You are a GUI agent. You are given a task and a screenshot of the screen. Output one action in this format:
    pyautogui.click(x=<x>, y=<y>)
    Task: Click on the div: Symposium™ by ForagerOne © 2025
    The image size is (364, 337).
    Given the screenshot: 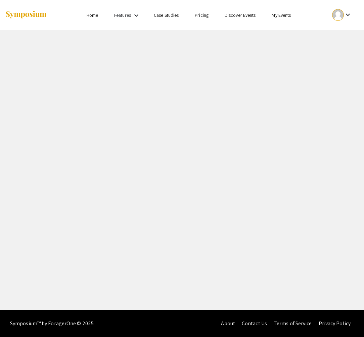 What is the action you would take?
    pyautogui.click(x=52, y=324)
    